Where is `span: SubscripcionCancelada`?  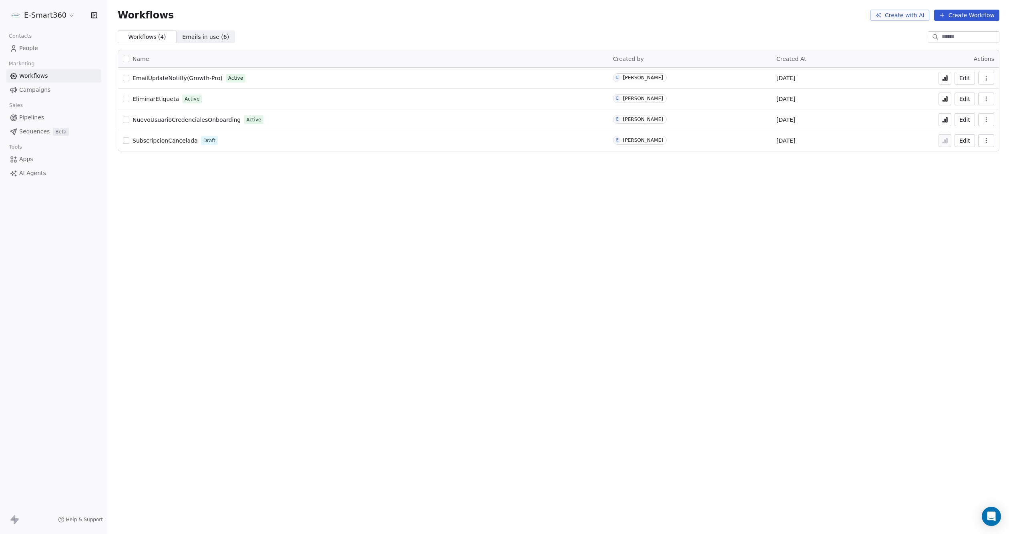 span: SubscripcionCancelada is located at coordinates (165, 141).